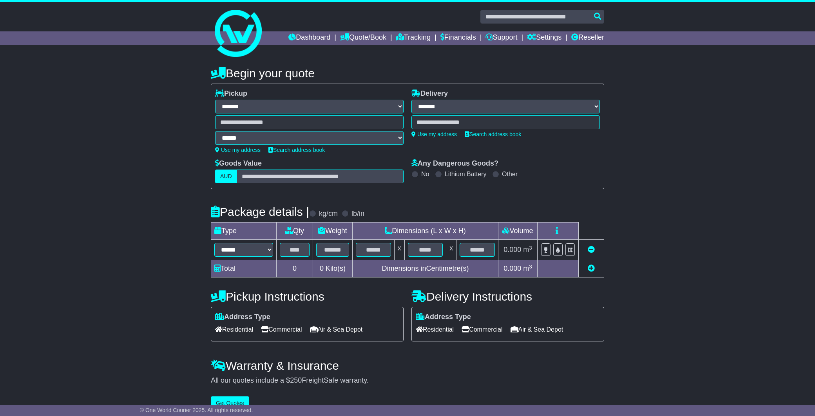 The width and height of the screenshot is (815, 416). What do you see at coordinates (231, 94) in the screenshot?
I see `label: Pickup` at bounding box center [231, 94].